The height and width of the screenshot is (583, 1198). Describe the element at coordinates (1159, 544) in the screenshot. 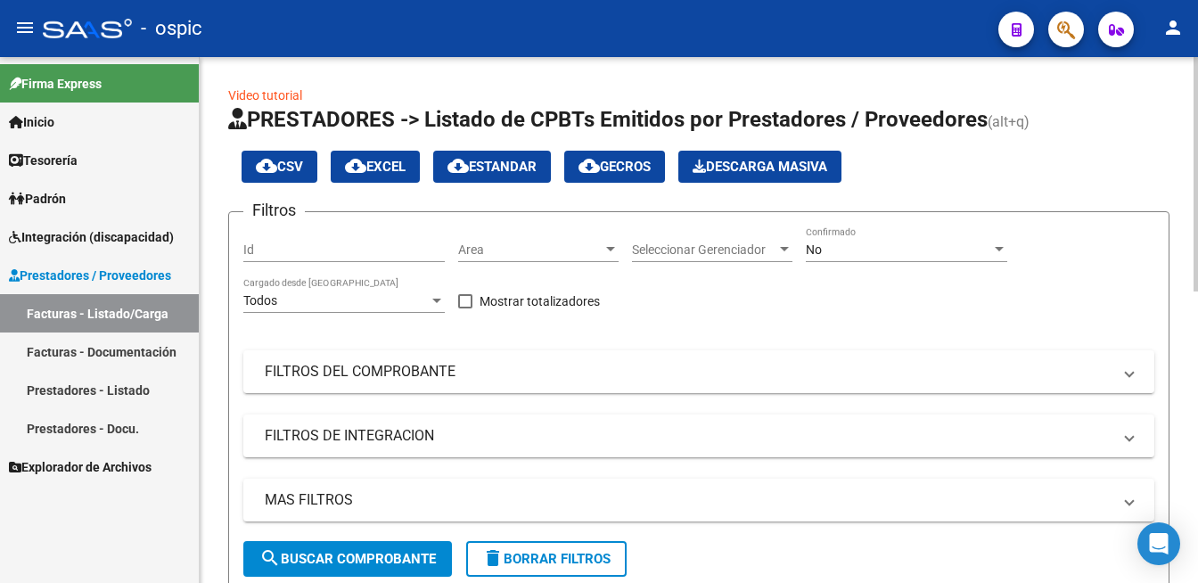

I see `div: Open Intercom Messenger` at that location.